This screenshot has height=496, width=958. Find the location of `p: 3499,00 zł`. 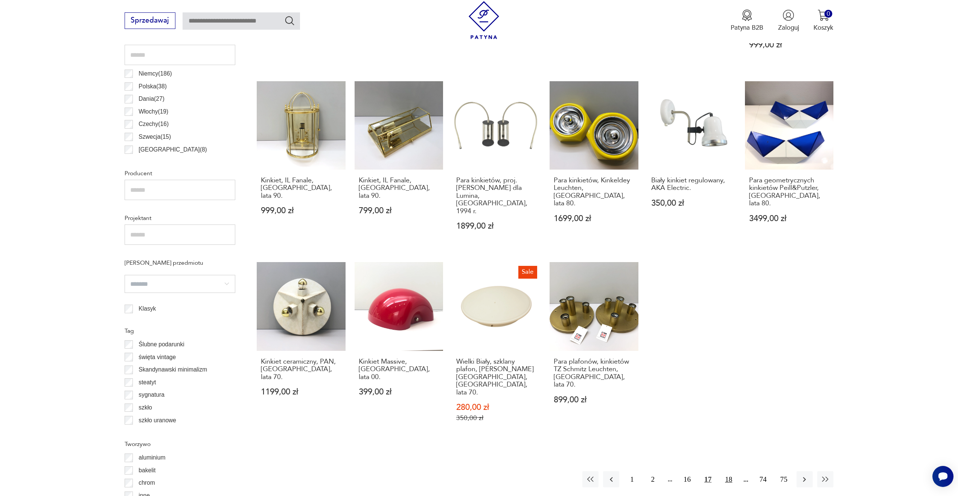

p: 3499,00 zł is located at coordinates (789, 219).